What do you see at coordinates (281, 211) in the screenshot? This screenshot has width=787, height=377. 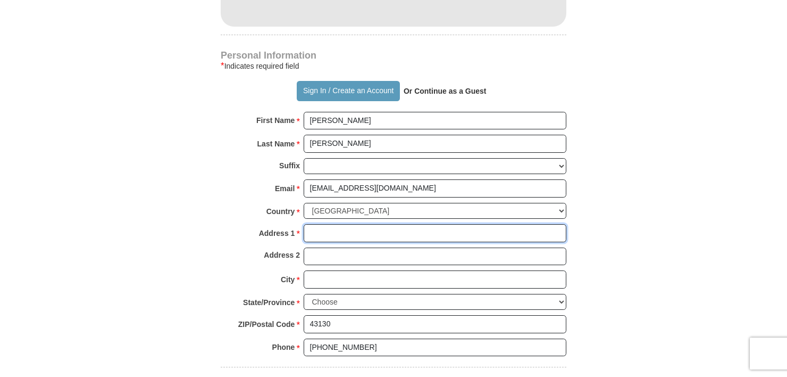 I see `strong: Country` at bounding box center [281, 211].